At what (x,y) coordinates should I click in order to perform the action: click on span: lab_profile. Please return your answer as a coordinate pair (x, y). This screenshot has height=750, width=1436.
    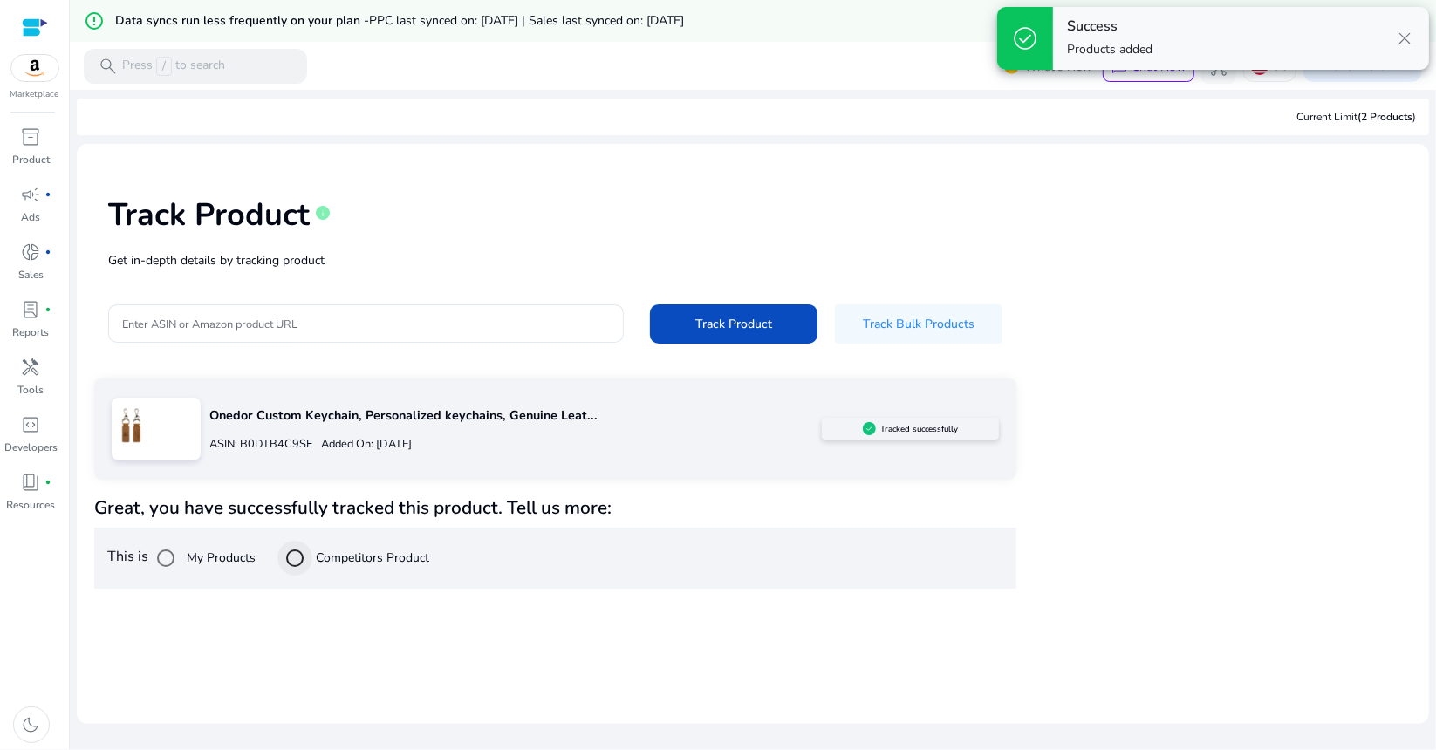
    Looking at the image, I should click on (31, 310).